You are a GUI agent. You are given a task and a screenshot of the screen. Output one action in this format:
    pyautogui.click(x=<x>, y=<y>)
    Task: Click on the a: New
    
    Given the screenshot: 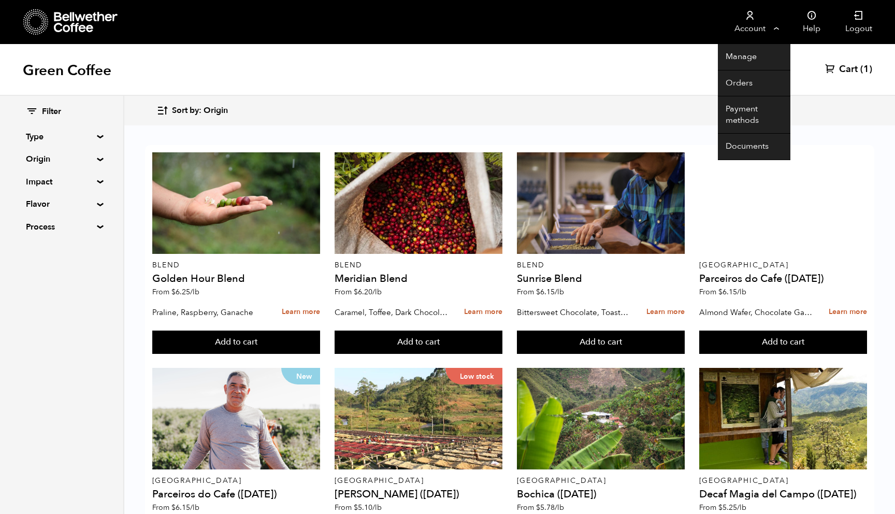 What is the action you would take?
    pyautogui.click(x=236, y=419)
    